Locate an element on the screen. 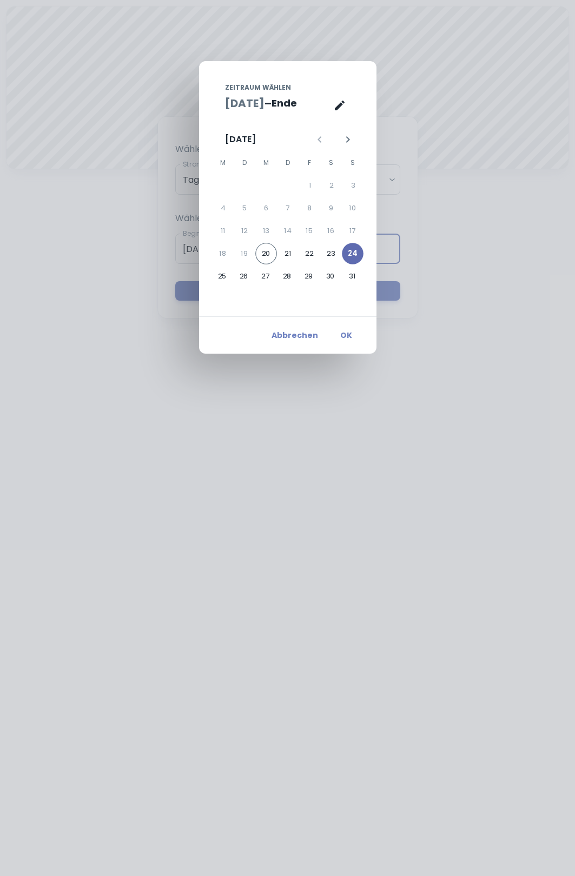  button: 21 is located at coordinates (288, 254).